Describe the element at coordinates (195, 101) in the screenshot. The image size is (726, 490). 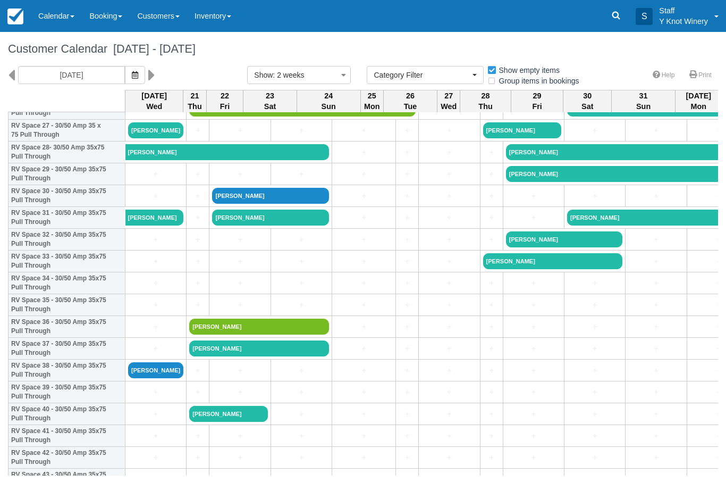
I see `th: 21 Thu` at that location.